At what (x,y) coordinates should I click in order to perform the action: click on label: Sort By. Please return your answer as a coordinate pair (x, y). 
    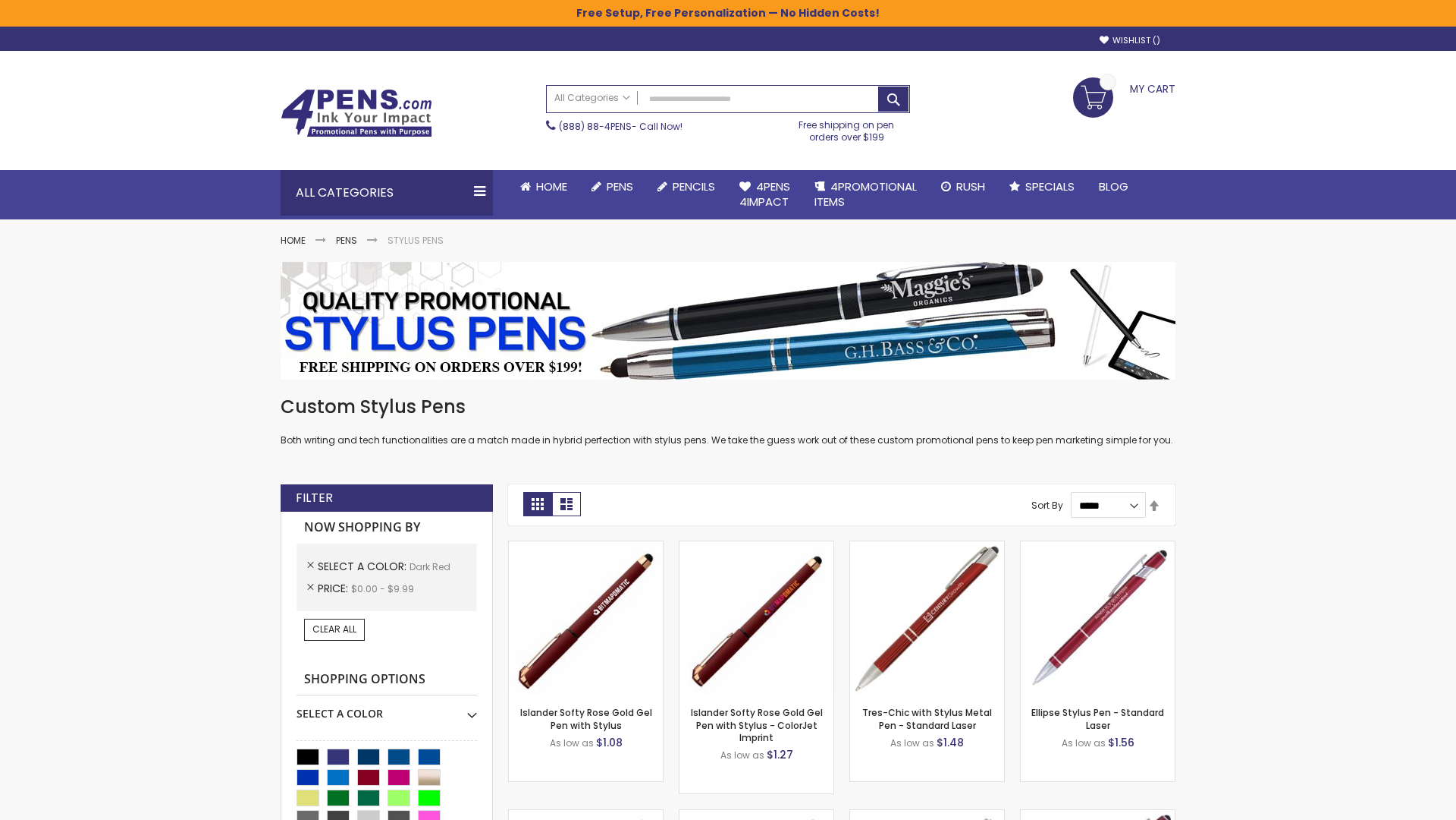
    Looking at the image, I should click on (1048, 504).